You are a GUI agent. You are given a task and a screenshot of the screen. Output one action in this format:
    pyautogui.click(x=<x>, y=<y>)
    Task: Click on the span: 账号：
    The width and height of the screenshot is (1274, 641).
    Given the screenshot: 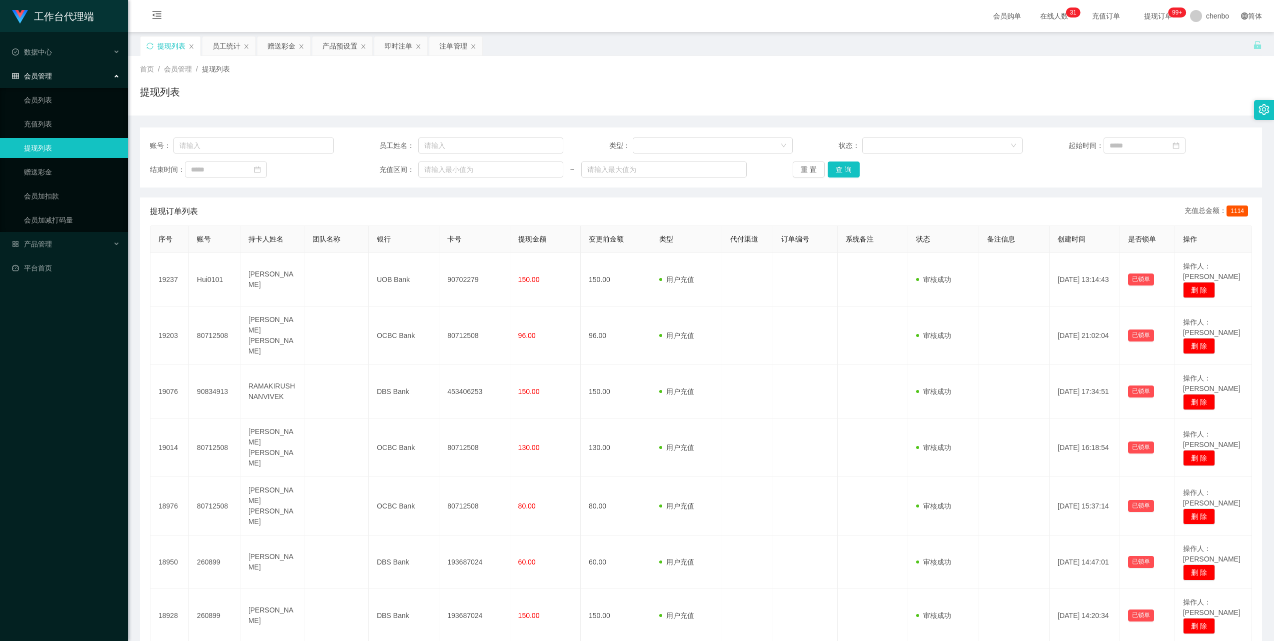 What is the action you would take?
    pyautogui.click(x=161, y=145)
    